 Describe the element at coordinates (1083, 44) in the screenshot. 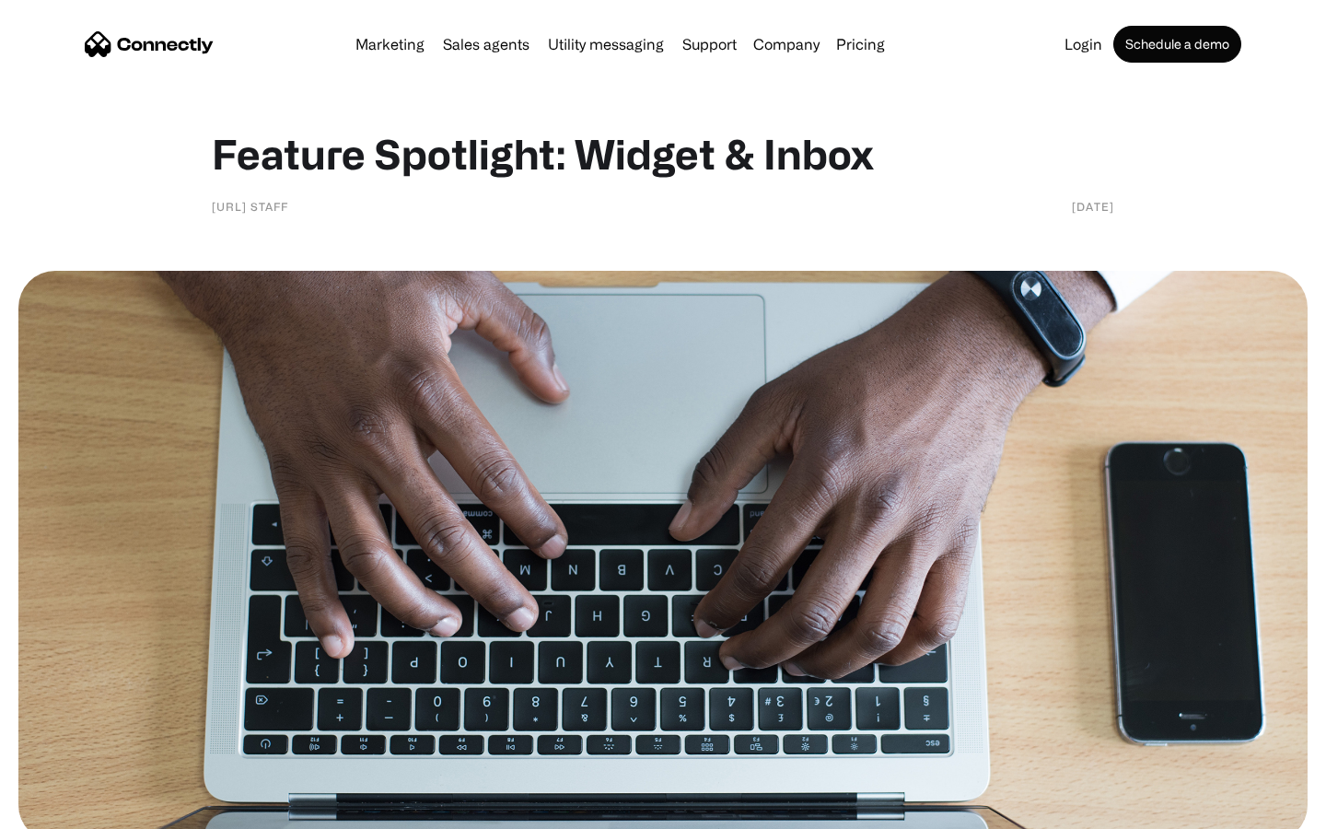

I see `a: Login` at that location.